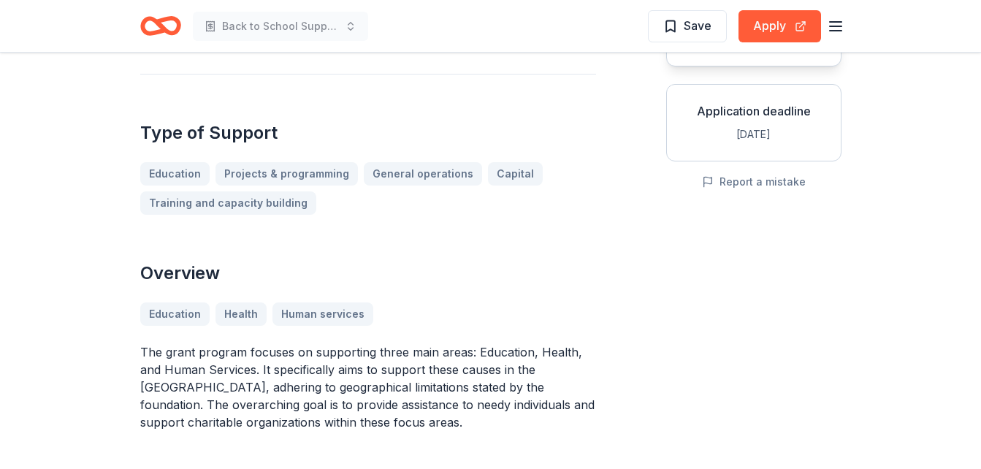 This screenshot has height=469, width=981. What do you see at coordinates (368, 273) in the screenshot?
I see `h2: Overview` at bounding box center [368, 273].